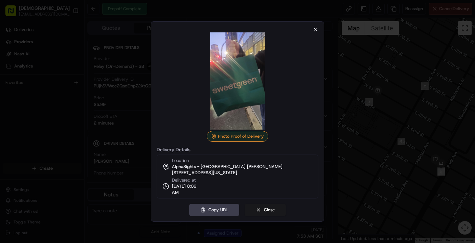 The width and height of the screenshot is (475, 243). Describe the element at coordinates (65, 117) in the screenshot. I see `a: Powered byPylon` at that location.